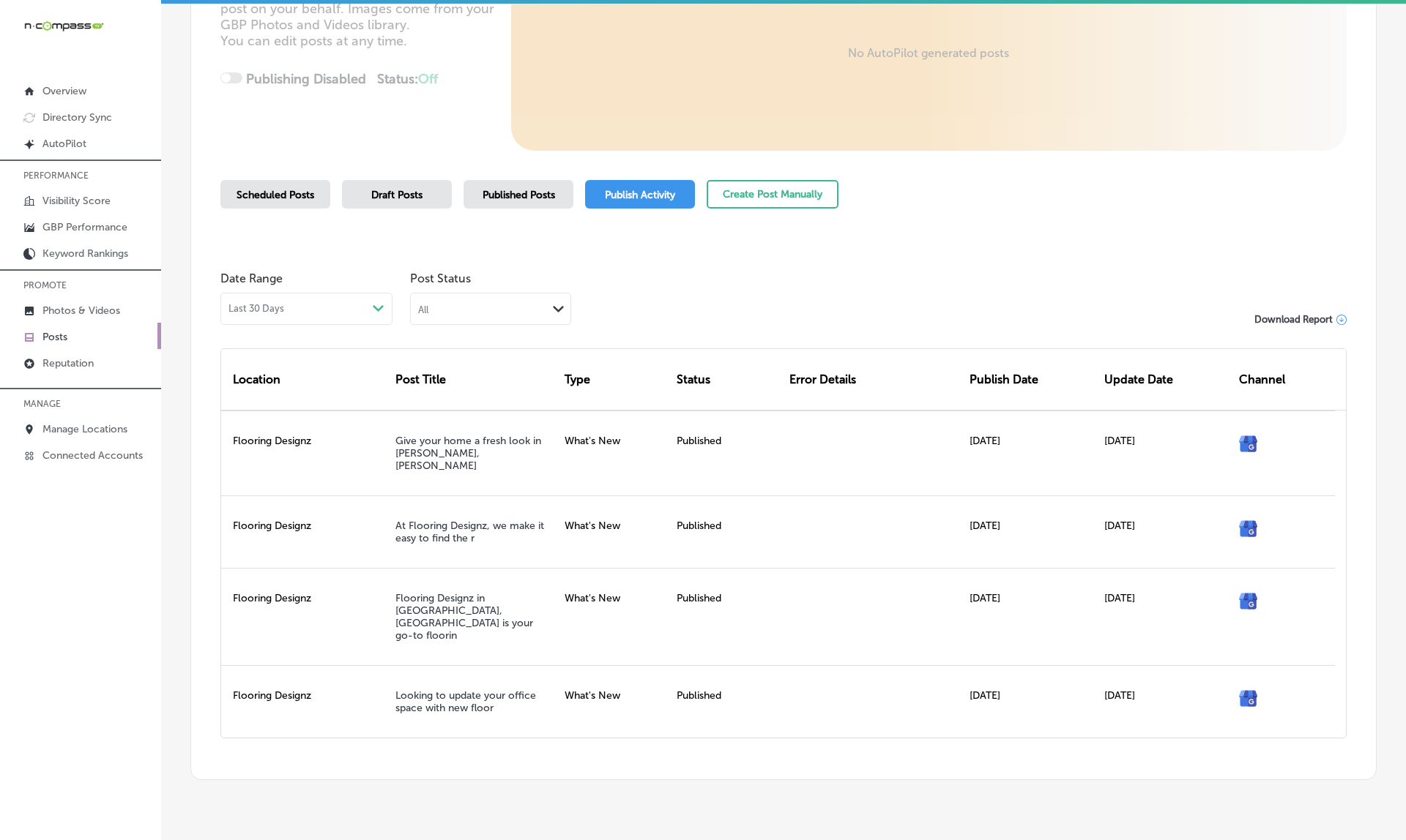 Image resolution: width=1406 pixels, height=840 pixels. Describe the element at coordinates (64, 90) in the screenshot. I see `p: Overview` at that location.